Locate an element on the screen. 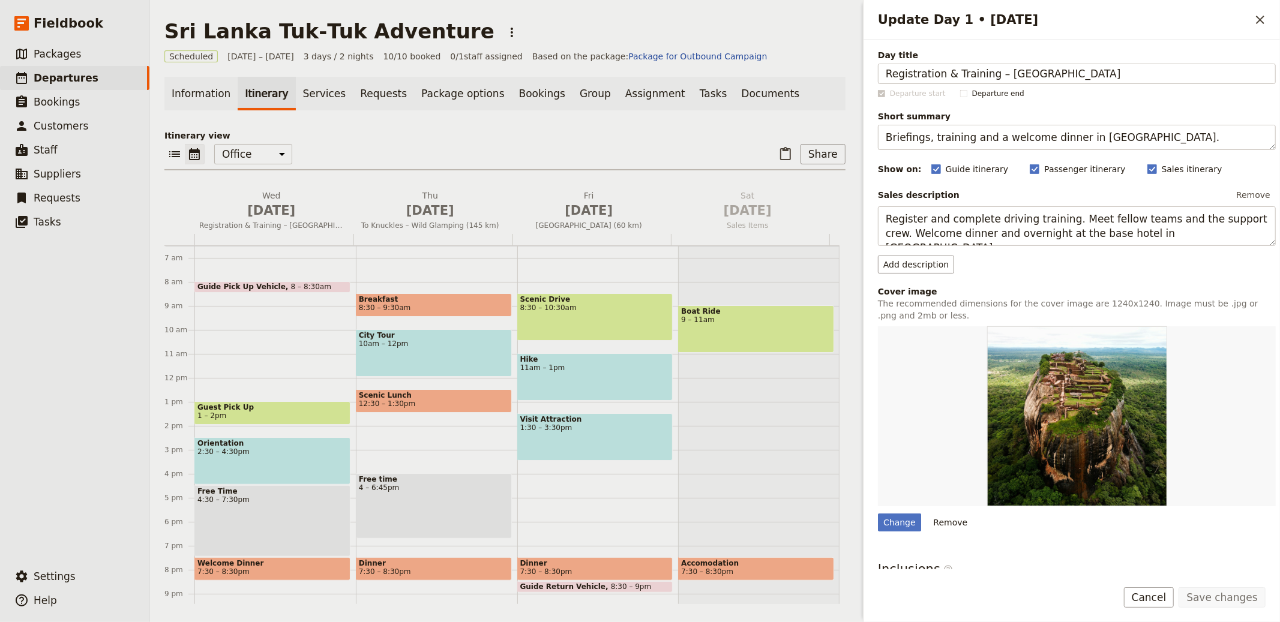 The height and width of the screenshot is (622, 1280). div: 2 pm is located at coordinates (179, 426).